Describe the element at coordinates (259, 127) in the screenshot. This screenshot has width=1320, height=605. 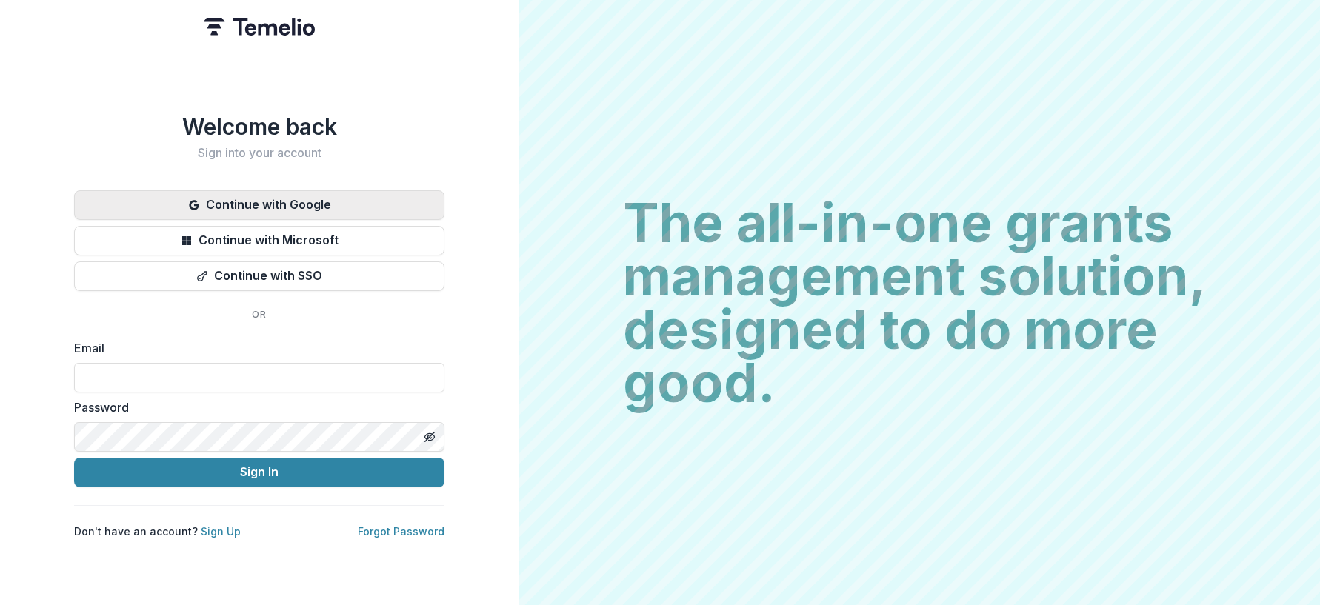
I see `h1: Welcome back` at that location.